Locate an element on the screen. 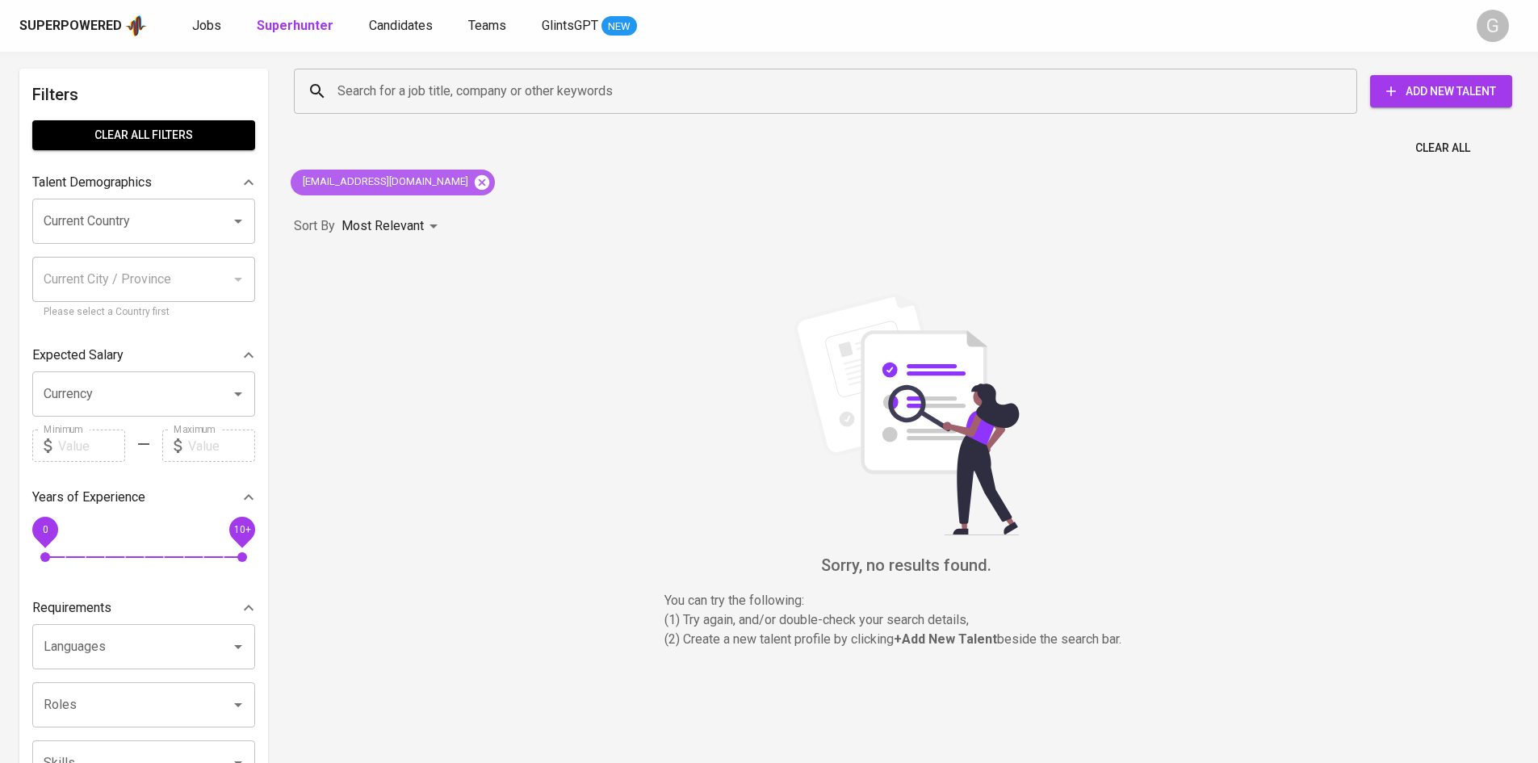  div: Requirements is located at coordinates (144, 608).